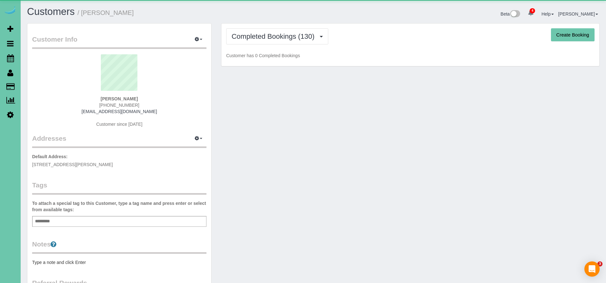 This screenshot has height=283, width=606. I want to click on button: Create Booking, so click(572, 35).